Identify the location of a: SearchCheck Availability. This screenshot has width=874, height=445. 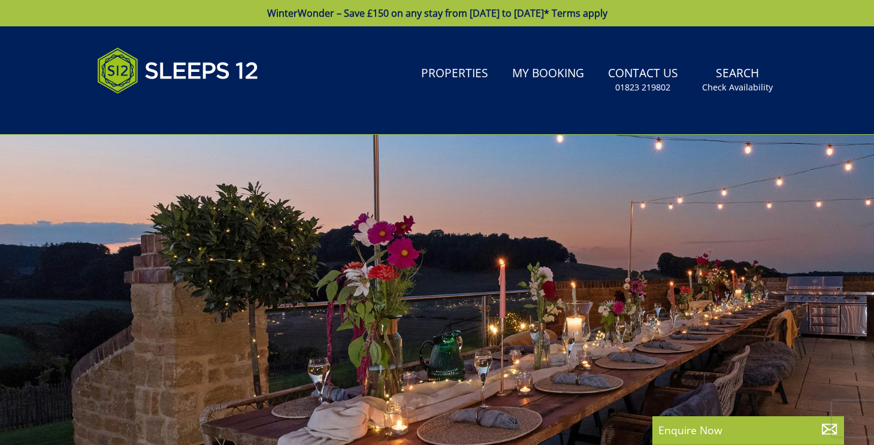
(737, 80).